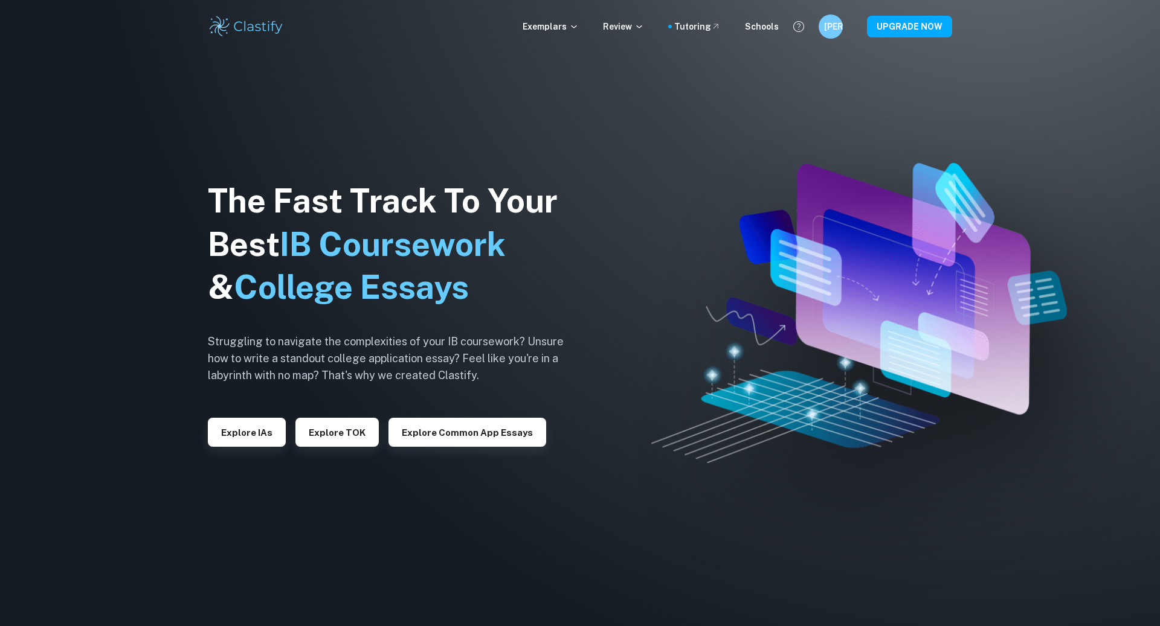 Image resolution: width=1160 pixels, height=626 pixels. Describe the element at coordinates (467, 432) in the screenshot. I see `button: Explore Common App essays` at that location.